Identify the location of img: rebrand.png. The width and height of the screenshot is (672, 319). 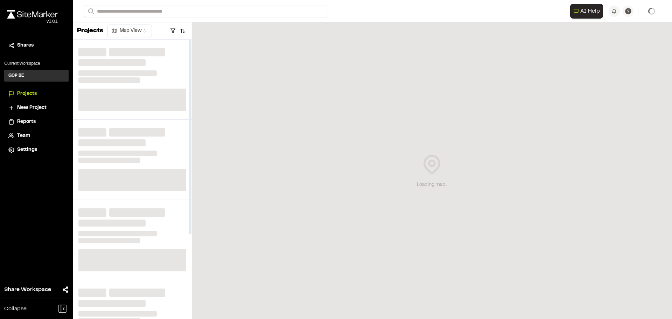
(32, 14).